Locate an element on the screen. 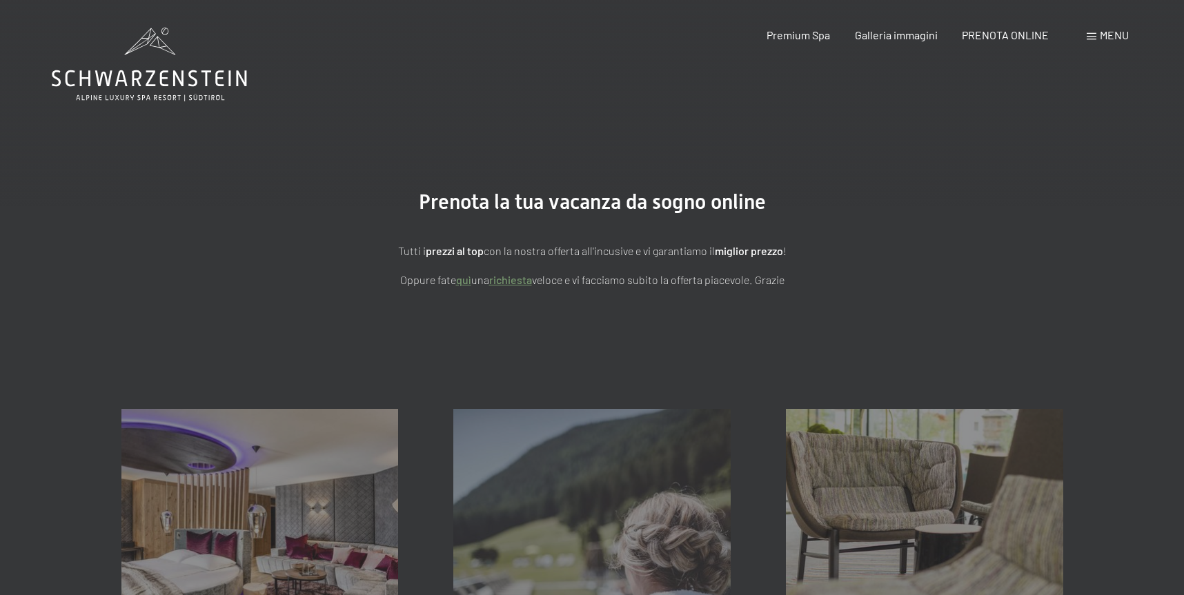 Image resolution: width=1184 pixels, height=595 pixels. p: Oppure fate una veloce e vi facciamo subito la offerta piacevole. Grazie is located at coordinates (592, 280).